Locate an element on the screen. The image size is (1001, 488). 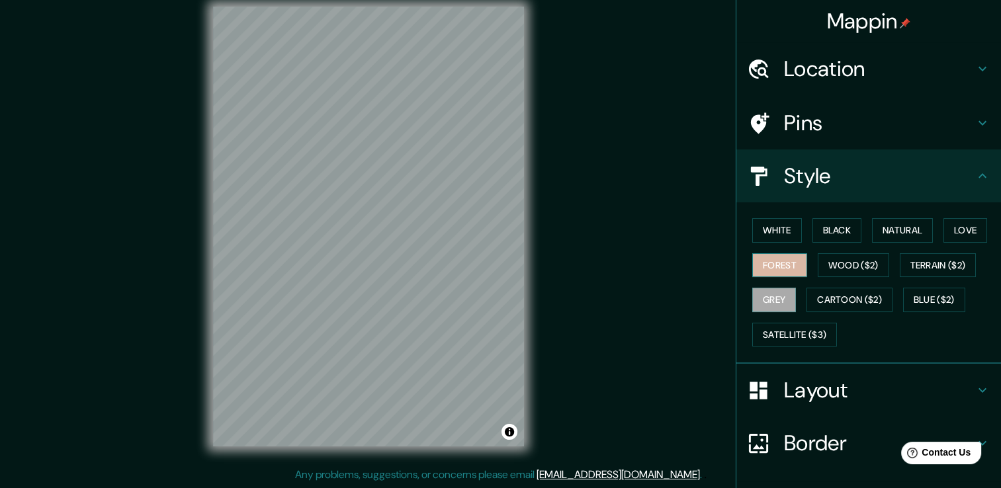
button: Wood ($2) is located at coordinates (853, 265).